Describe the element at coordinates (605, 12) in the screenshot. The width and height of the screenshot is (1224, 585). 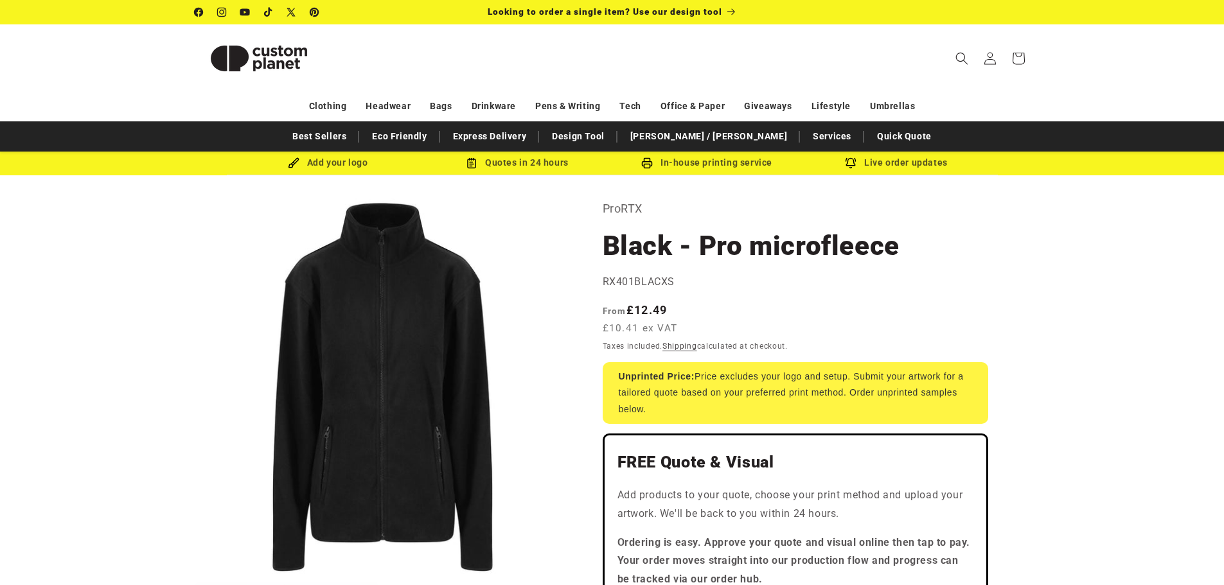
I see `span: Looking to order a single item? Use our design tool` at that location.